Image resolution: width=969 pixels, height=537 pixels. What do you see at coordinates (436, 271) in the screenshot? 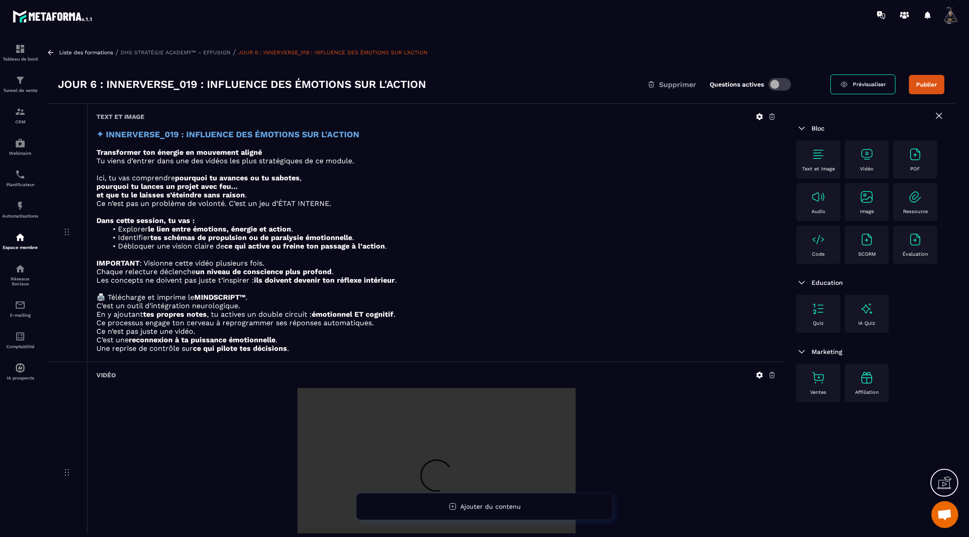
I see `p: Chaque relecture déclenche .` at bounding box center [436, 271].